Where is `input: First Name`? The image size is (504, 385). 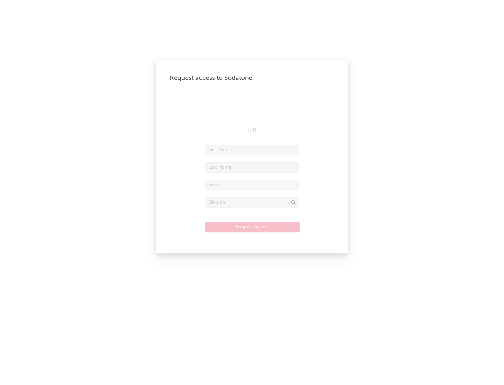 input: First Name is located at coordinates (252, 150).